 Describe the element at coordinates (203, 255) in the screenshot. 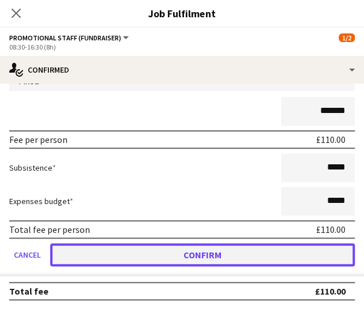

I see `button: Confirm` at that location.